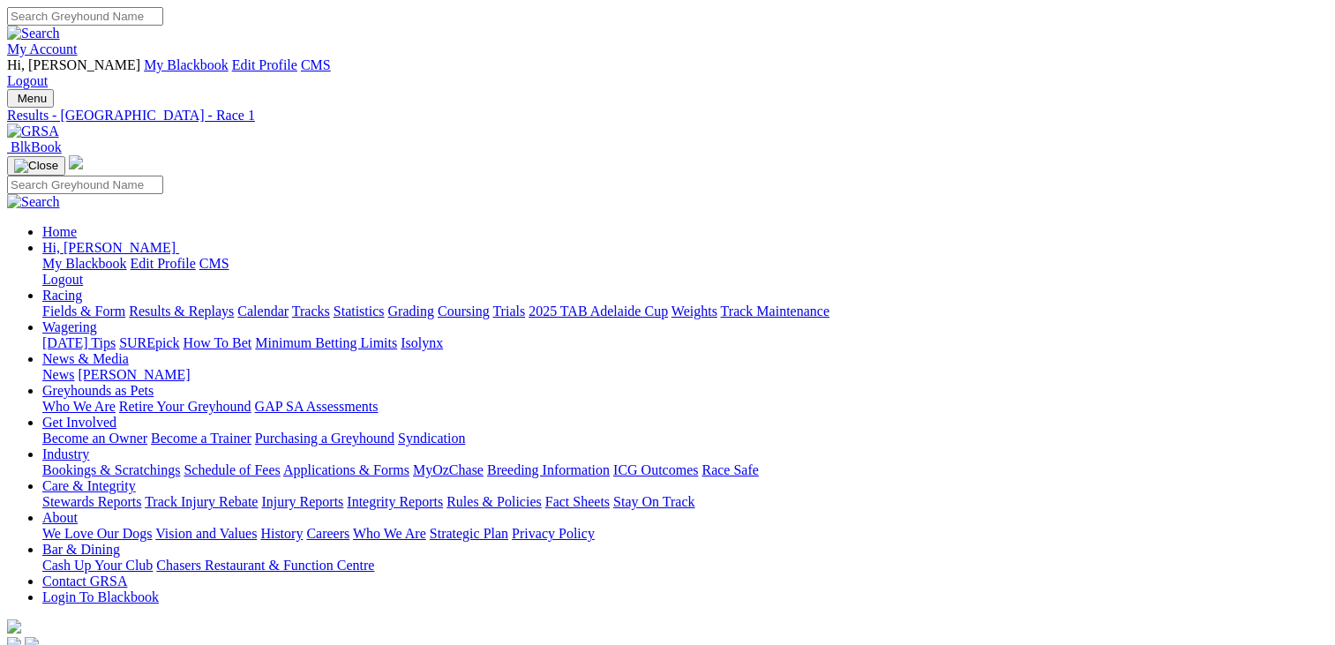  I want to click on a: Chasers Restaurant & Function Centre, so click(265, 565).